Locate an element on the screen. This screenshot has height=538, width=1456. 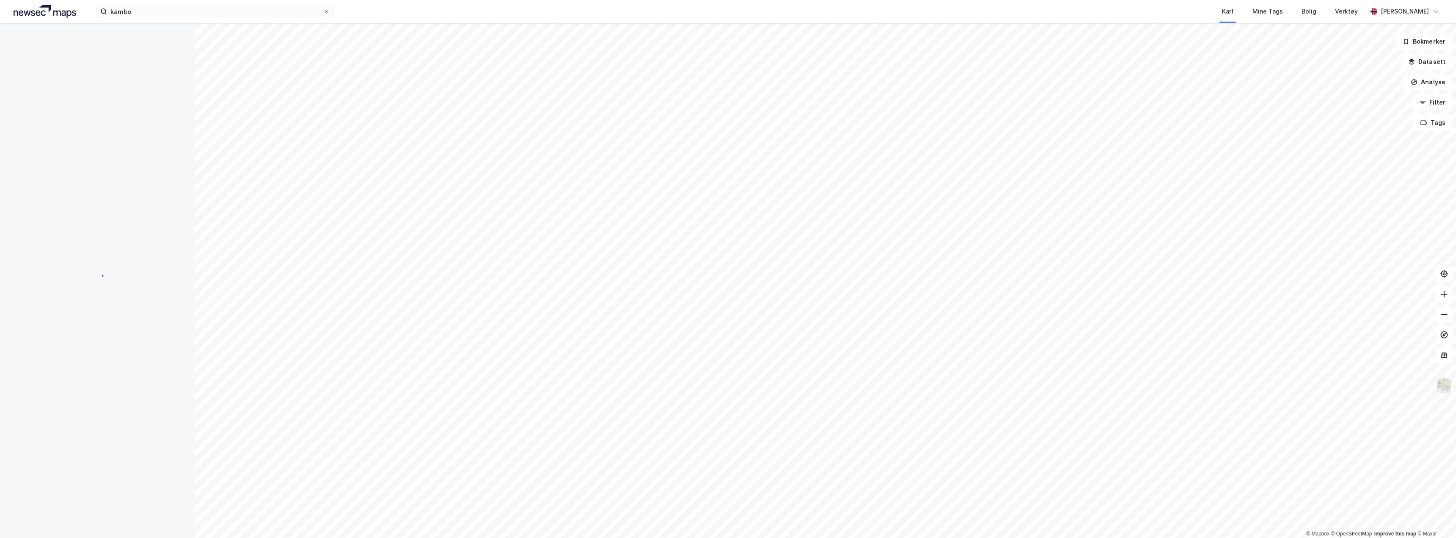
a: Improve this map is located at coordinates (1395, 534).